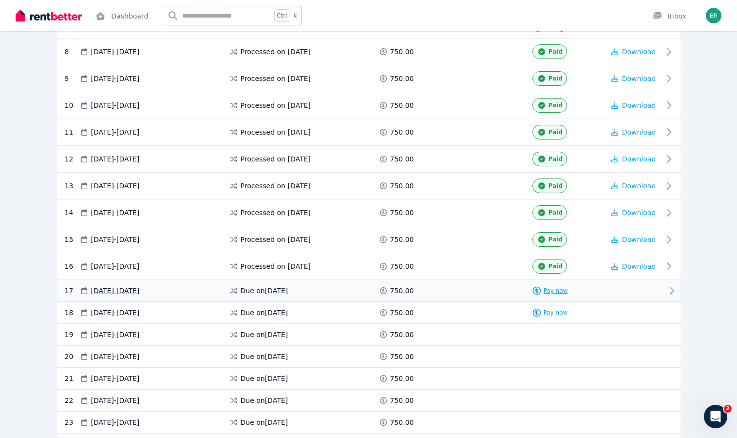  I want to click on img: Brooke Gilliver, so click(714, 16).